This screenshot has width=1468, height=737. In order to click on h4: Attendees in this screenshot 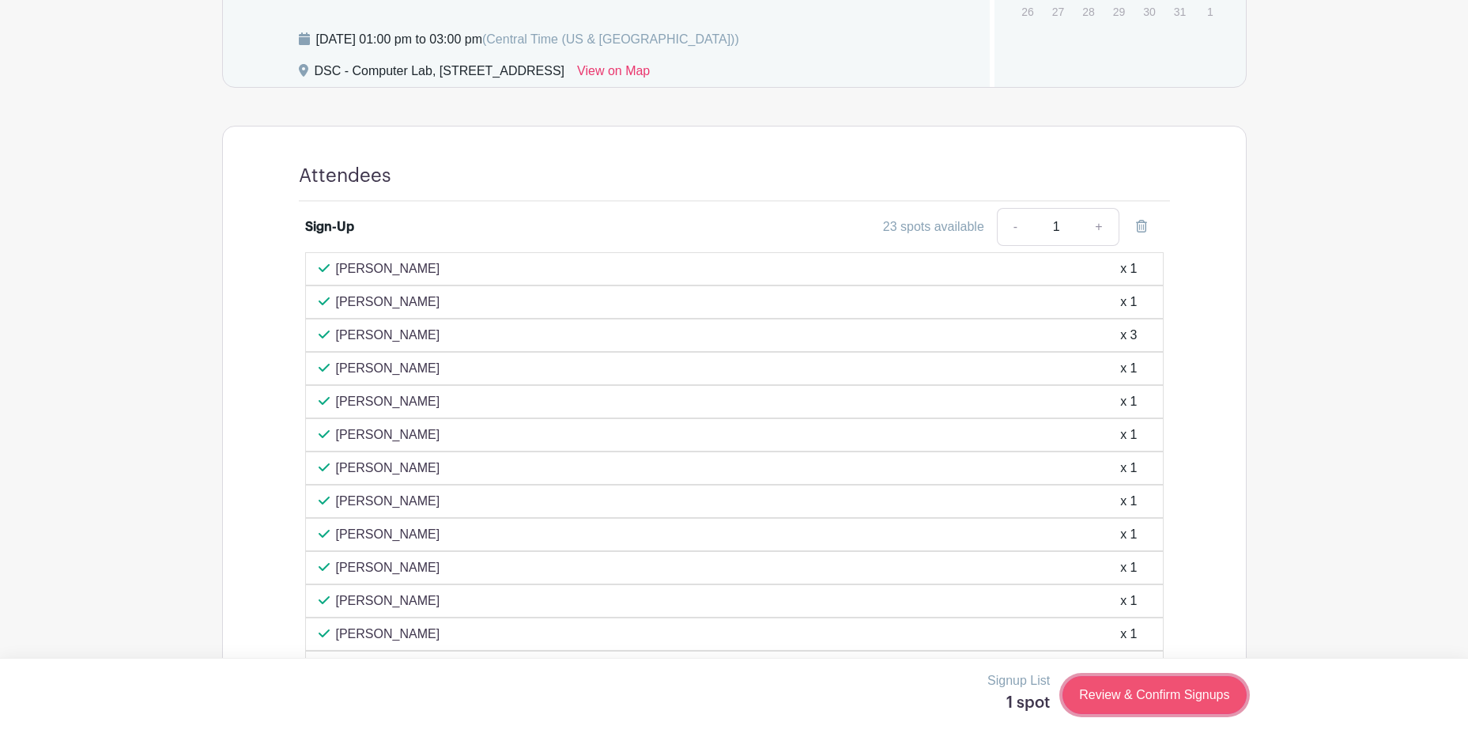, I will do `click(345, 176)`.